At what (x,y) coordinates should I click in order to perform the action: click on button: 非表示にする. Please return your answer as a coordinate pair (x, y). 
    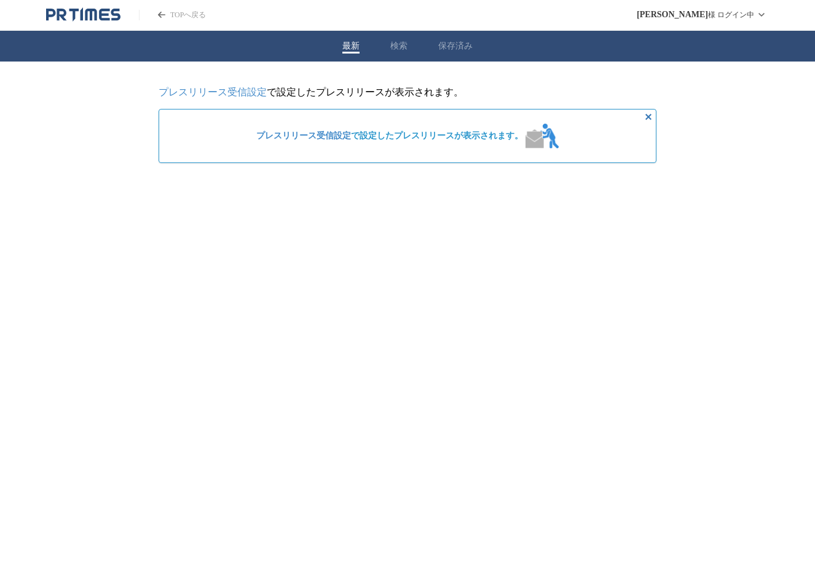
    Looking at the image, I should click on (649, 117).